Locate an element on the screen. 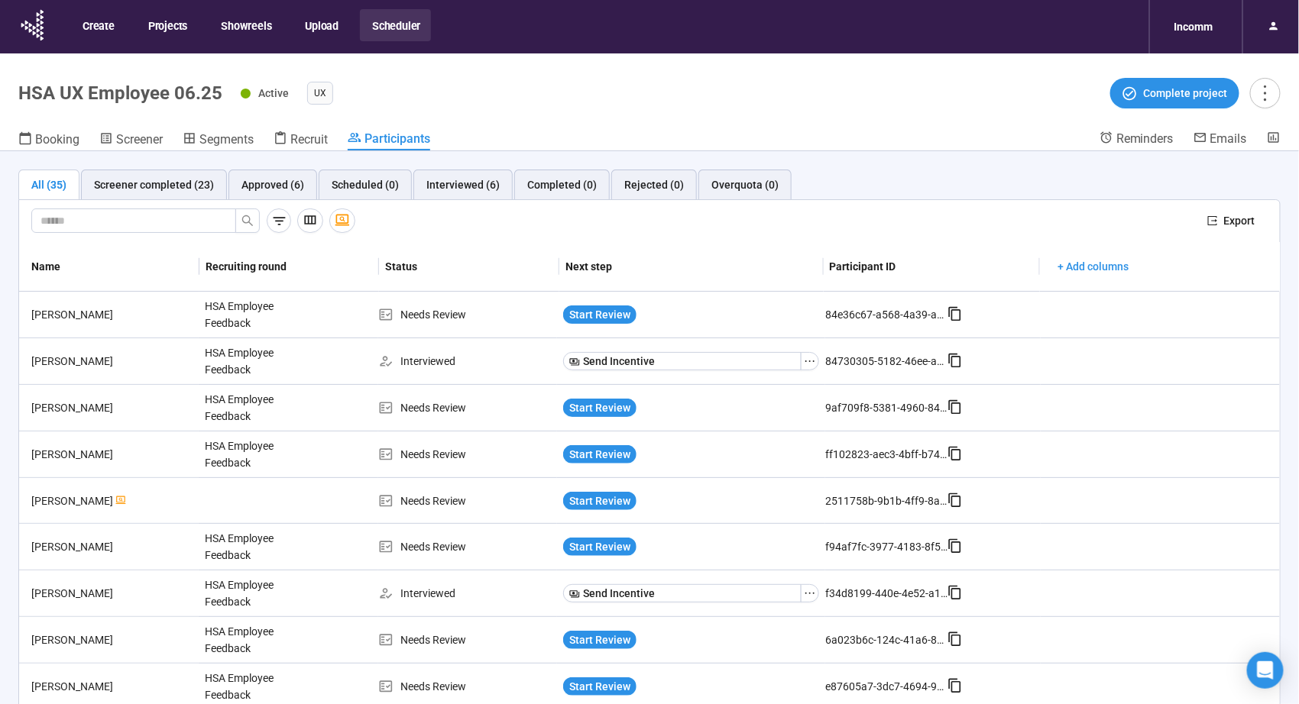  button: + Add columns is located at coordinates (1093, 267).